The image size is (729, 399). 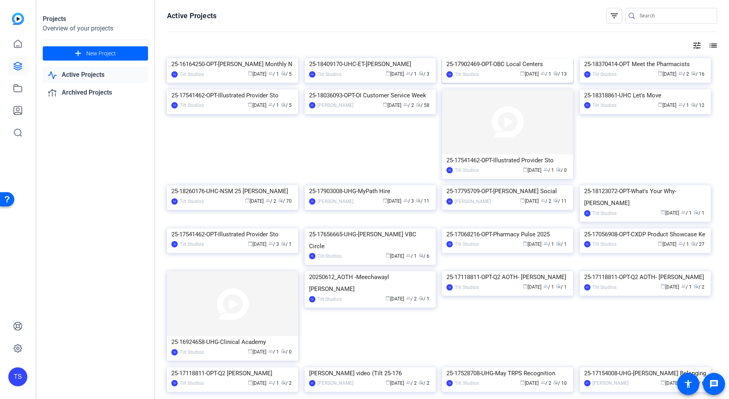 What do you see at coordinates (561, 170) in the screenshot?
I see `span: / 0` at bounding box center [561, 170].